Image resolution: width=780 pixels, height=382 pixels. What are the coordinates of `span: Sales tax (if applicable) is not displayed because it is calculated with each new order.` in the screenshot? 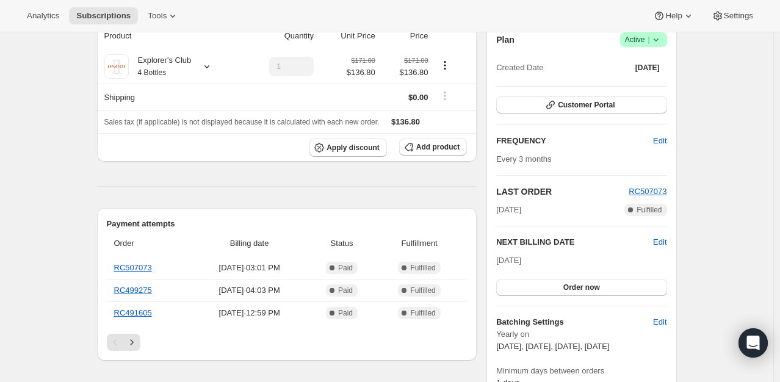 It's located at (242, 122).